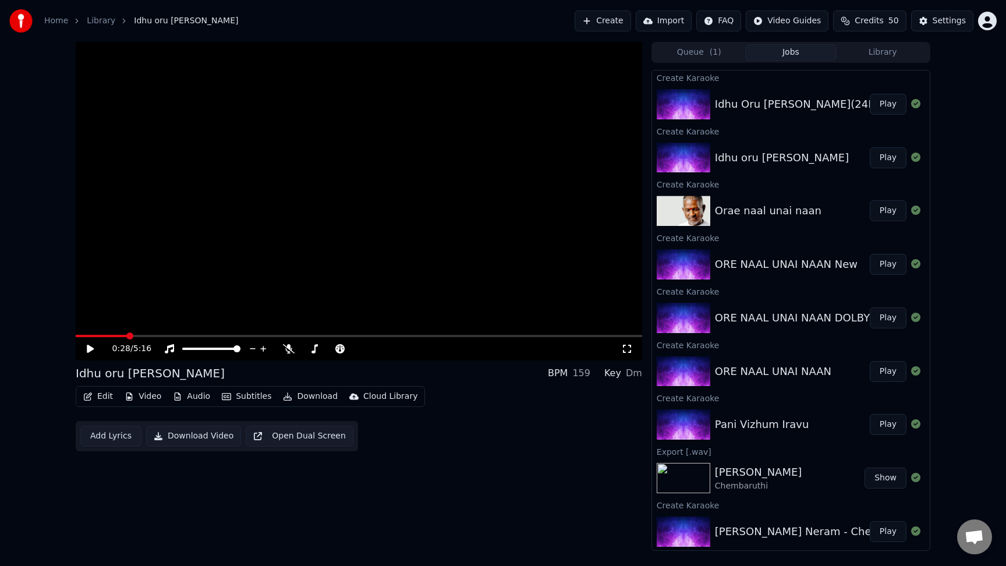 This screenshot has height=566, width=1006. What do you see at coordinates (768, 211) in the screenshot?
I see `div: Orae naal unai naan` at bounding box center [768, 211].